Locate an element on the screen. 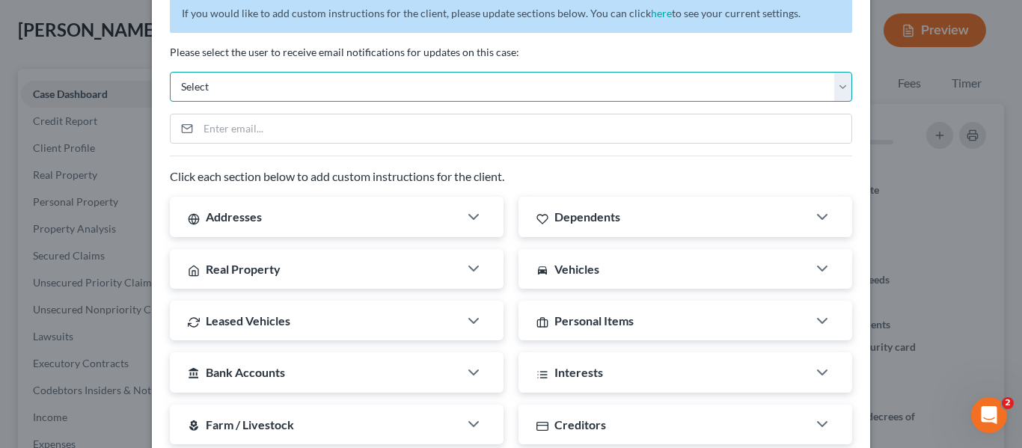 The image size is (1022, 448). p: Click each section below to add custom instructions for the client. is located at coordinates (511, 177).